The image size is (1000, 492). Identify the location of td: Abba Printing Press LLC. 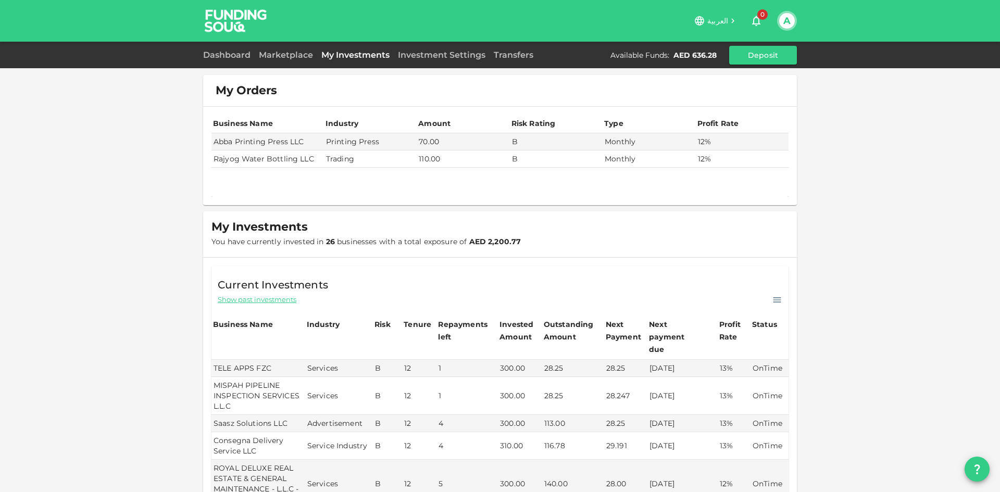
(268, 142).